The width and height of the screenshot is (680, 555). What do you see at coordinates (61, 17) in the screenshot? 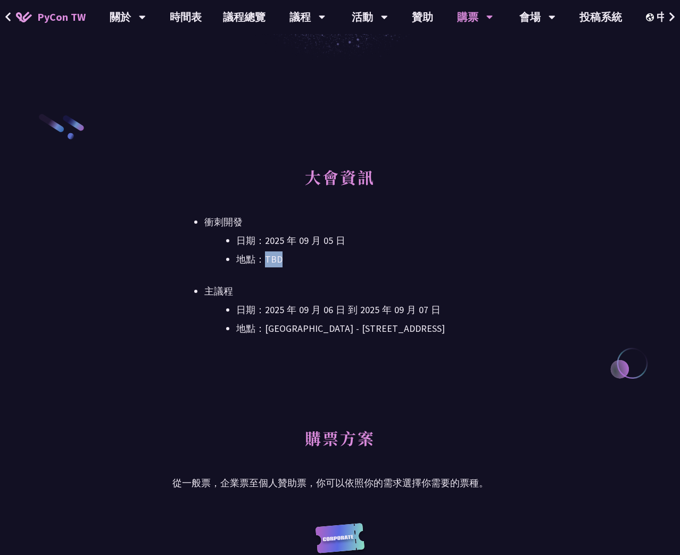
I see `span: PyCon TW` at bounding box center [61, 17].